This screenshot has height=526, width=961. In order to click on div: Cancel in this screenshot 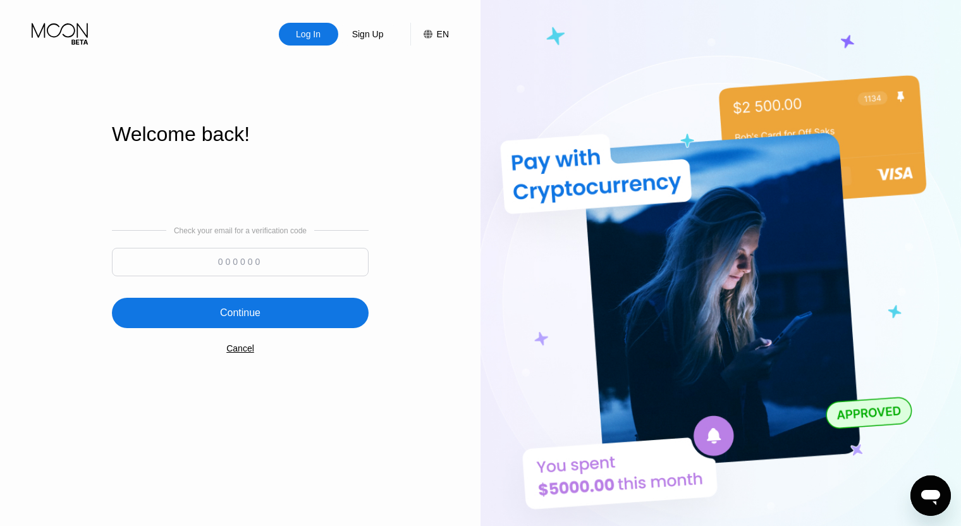, I will do `click(240, 348)`.